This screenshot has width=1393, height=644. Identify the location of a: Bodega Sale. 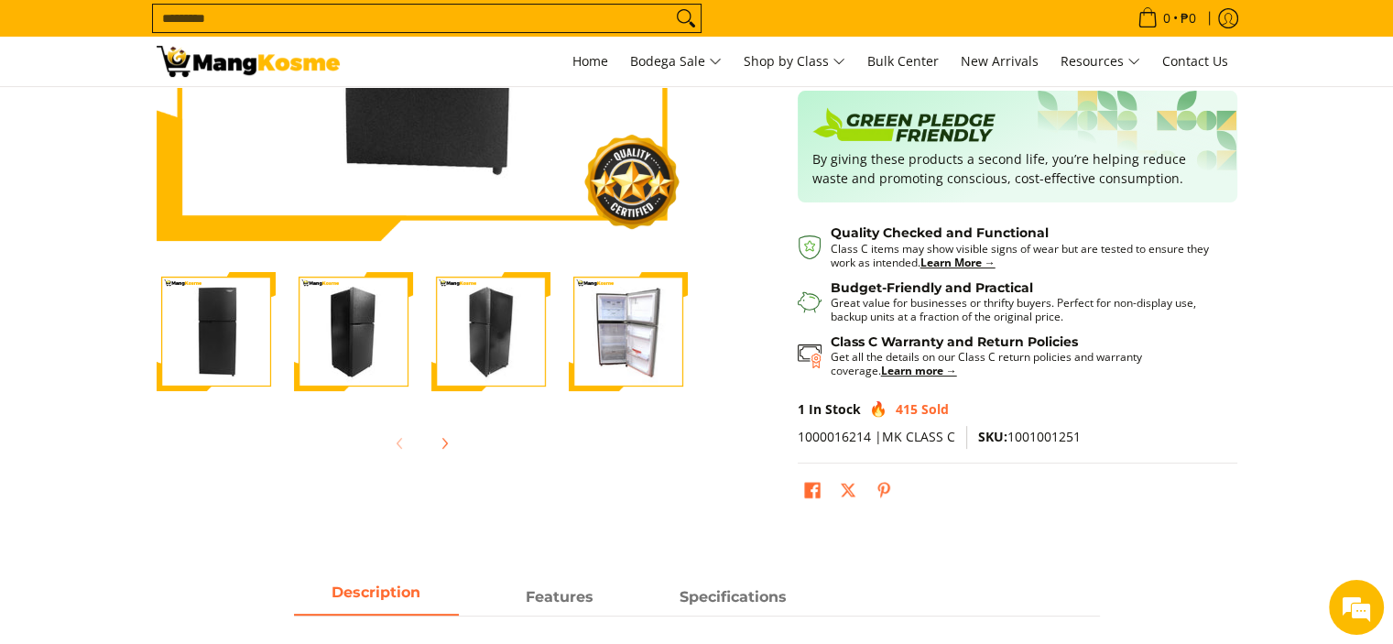
(676, 61).